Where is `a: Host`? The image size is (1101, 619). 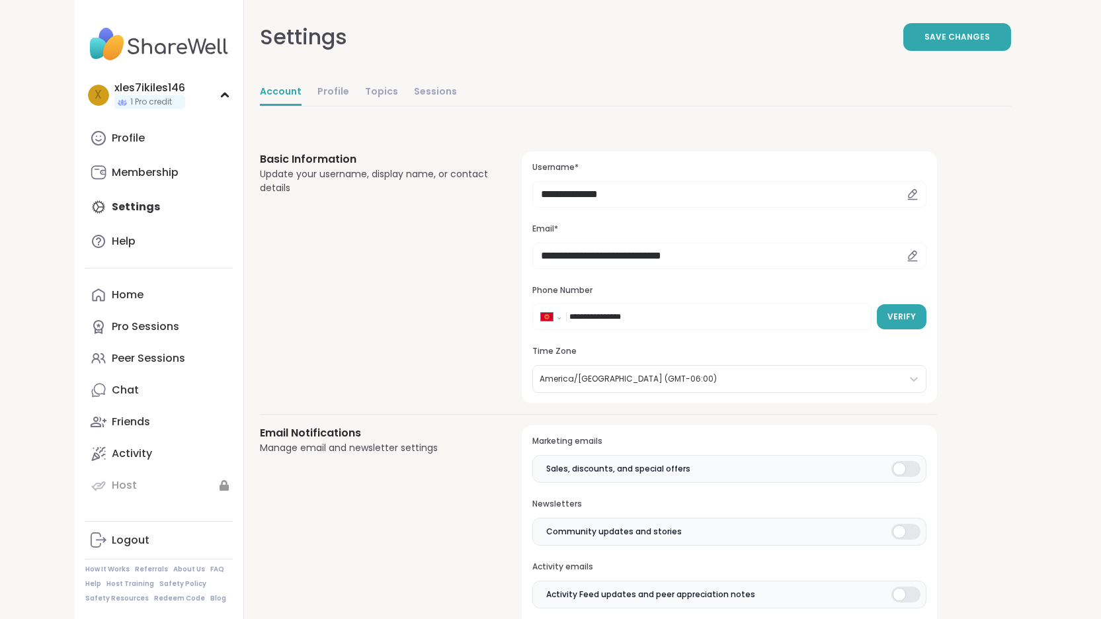
a: Host is located at coordinates (159, 485).